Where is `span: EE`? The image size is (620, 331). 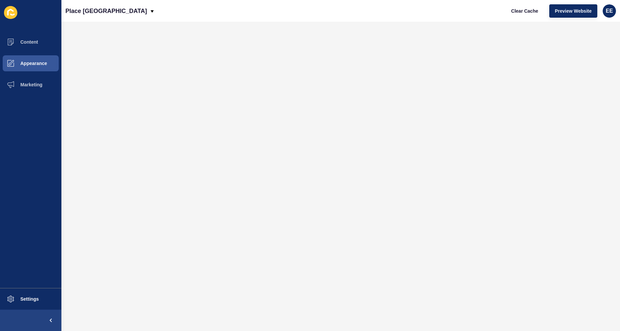 span: EE is located at coordinates (609, 11).